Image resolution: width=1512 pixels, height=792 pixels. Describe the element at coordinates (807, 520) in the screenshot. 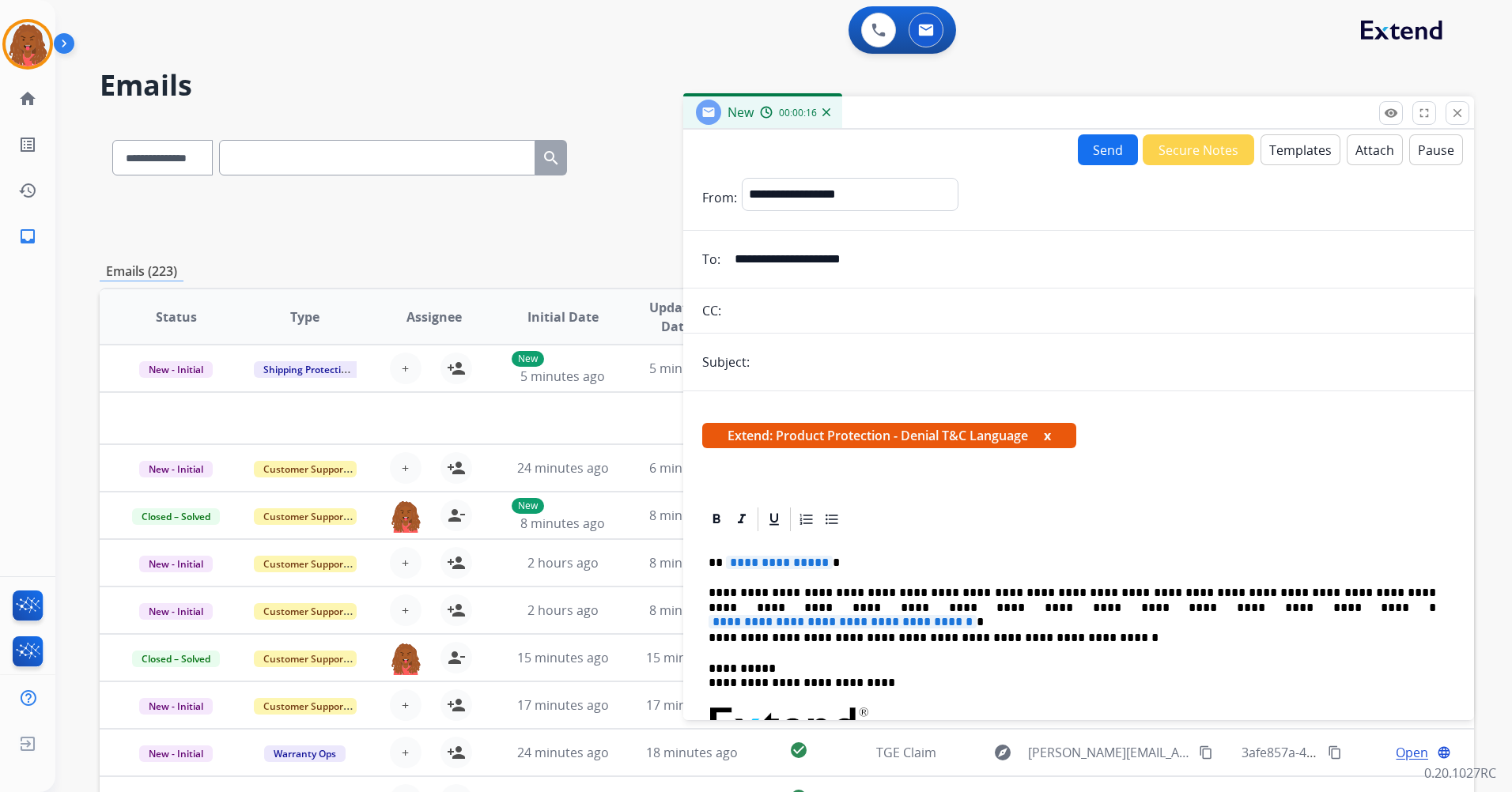

I see `div: Ordered List` at that location.